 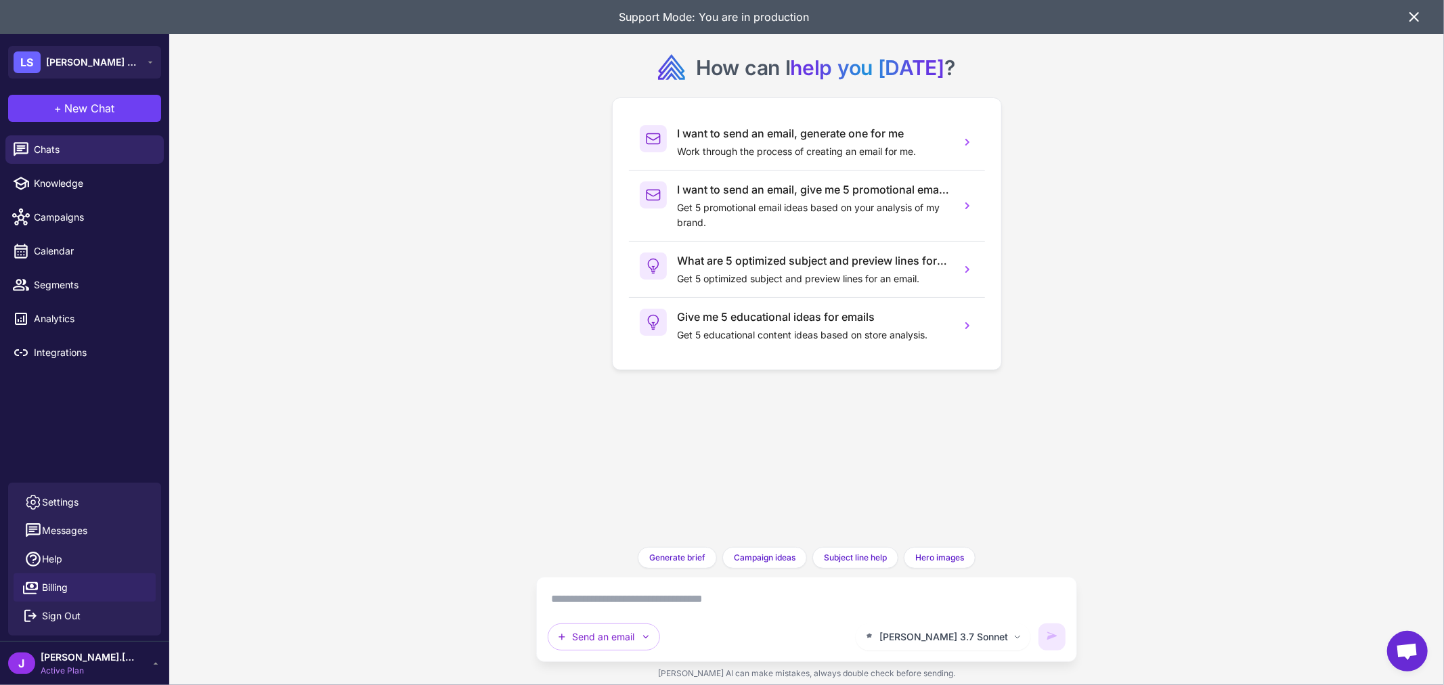 What do you see at coordinates (88, 671) in the screenshot?
I see `span: Active Plan` at bounding box center [88, 671].